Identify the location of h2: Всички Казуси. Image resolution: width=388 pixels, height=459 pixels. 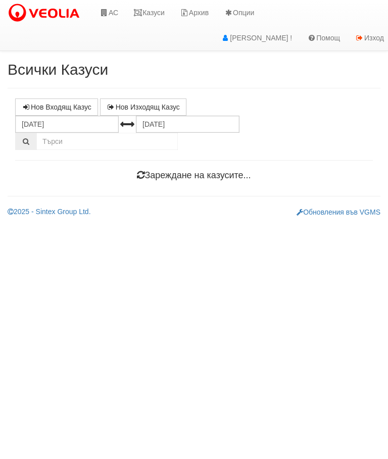
(194, 69).